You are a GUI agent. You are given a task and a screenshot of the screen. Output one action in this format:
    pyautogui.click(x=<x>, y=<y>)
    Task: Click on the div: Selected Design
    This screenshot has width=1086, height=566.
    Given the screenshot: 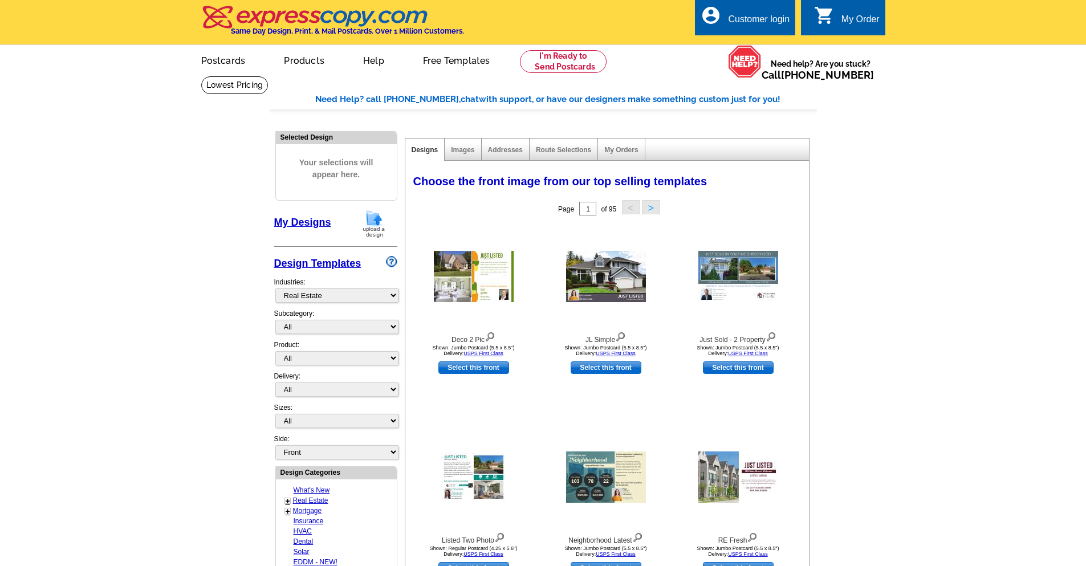 What is the action you would take?
    pyautogui.click(x=336, y=137)
    